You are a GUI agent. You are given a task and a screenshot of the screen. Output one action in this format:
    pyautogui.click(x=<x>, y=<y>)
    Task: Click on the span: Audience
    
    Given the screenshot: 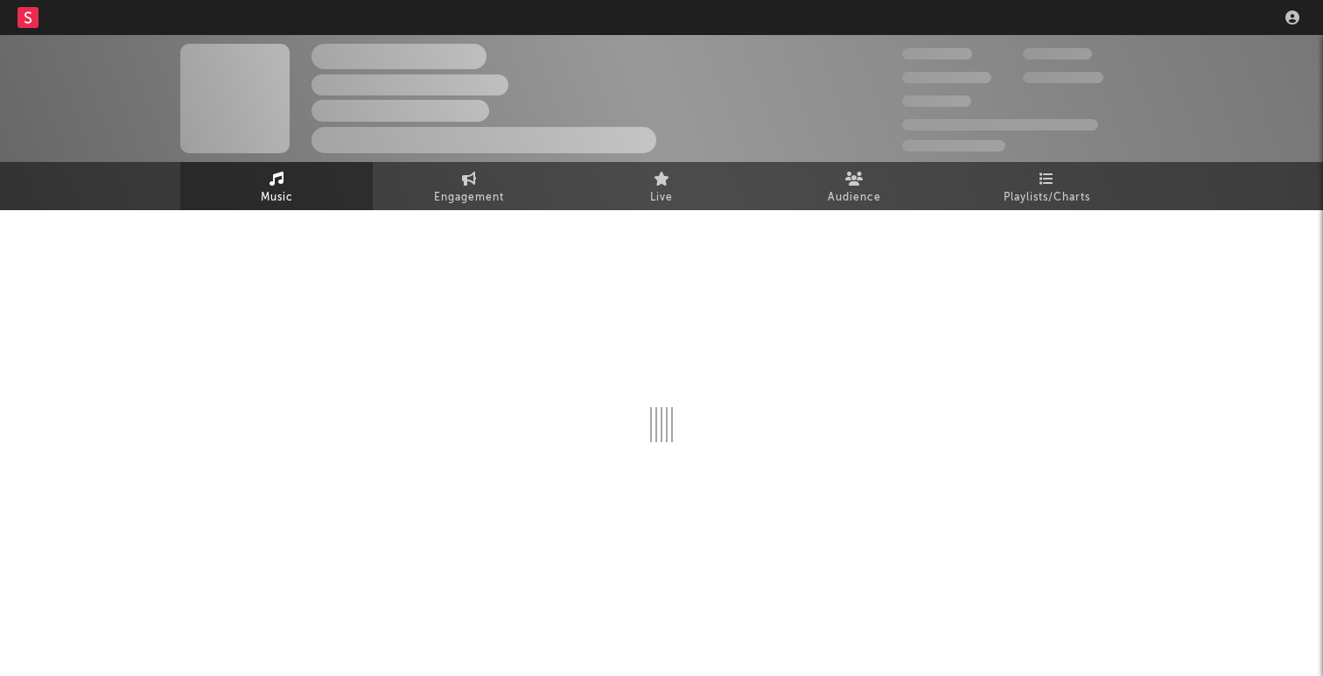 What is the action you would take?
    pyautogui.click(x=854, y=198)
    